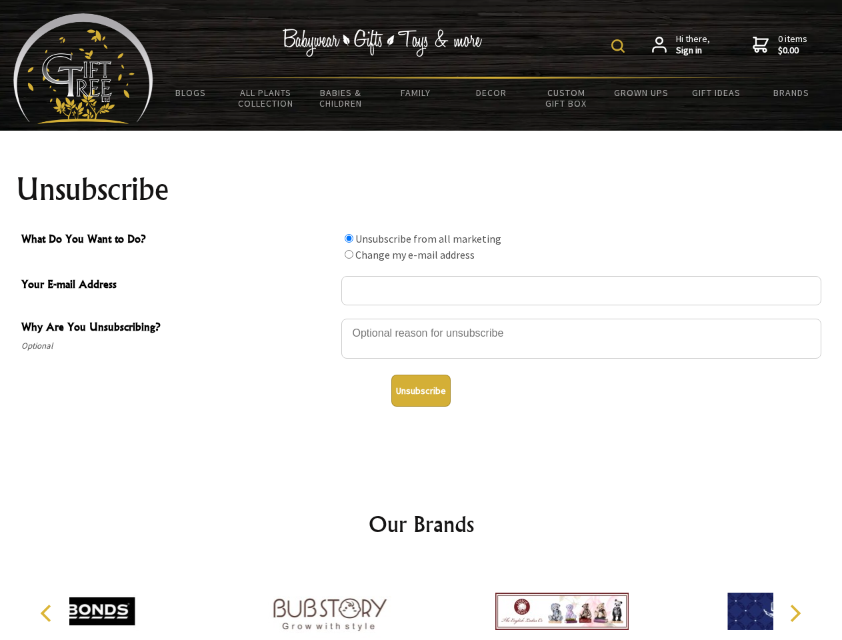 The height and width of the screenshot is (640, 842). What do you see at coordinates (48, 613) in the screenshot?
I see `button: Previous` at bounding box center [48, 613].